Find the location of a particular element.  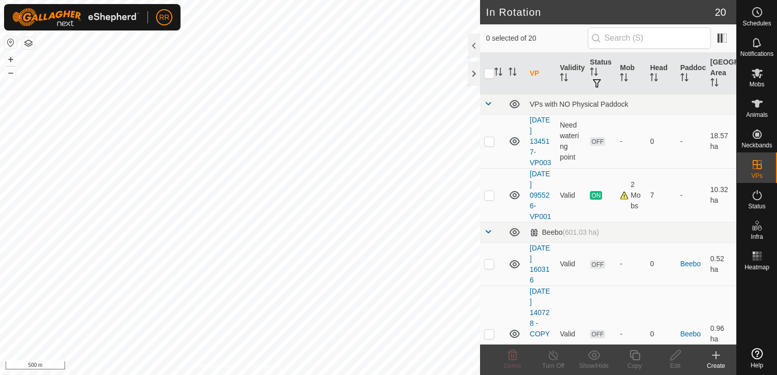

span: Help is located at coordinates (756, 365).